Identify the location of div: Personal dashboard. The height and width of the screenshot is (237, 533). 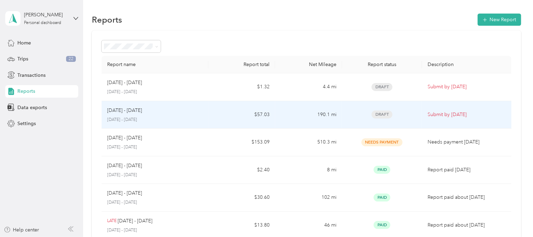
(42, 23).